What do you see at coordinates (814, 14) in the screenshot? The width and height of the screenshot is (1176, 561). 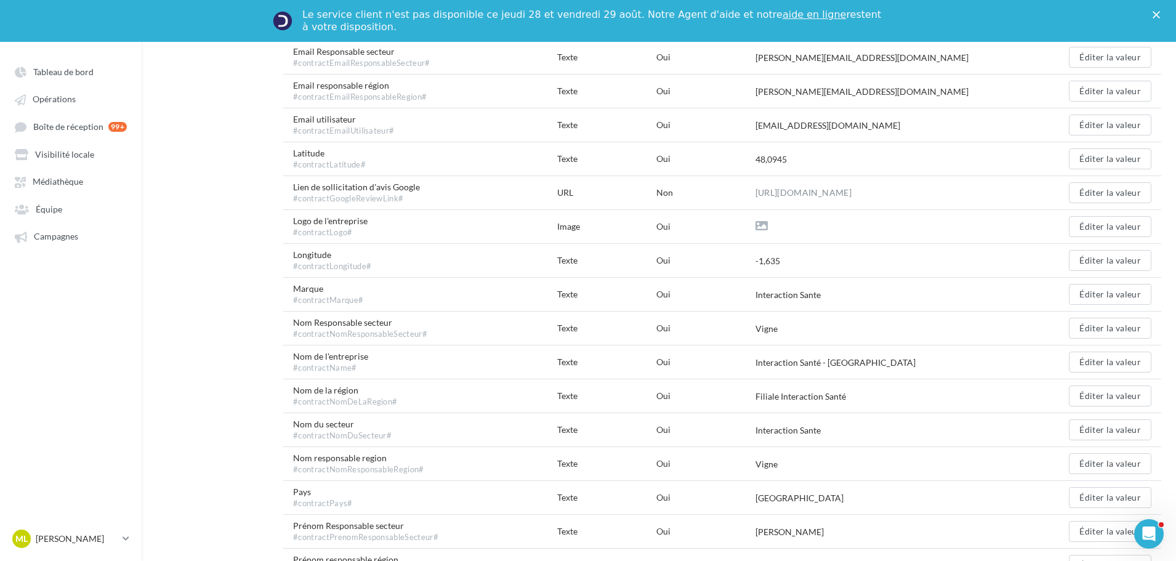 I see `a: aide en ligne` at bounding box center [814, 14].